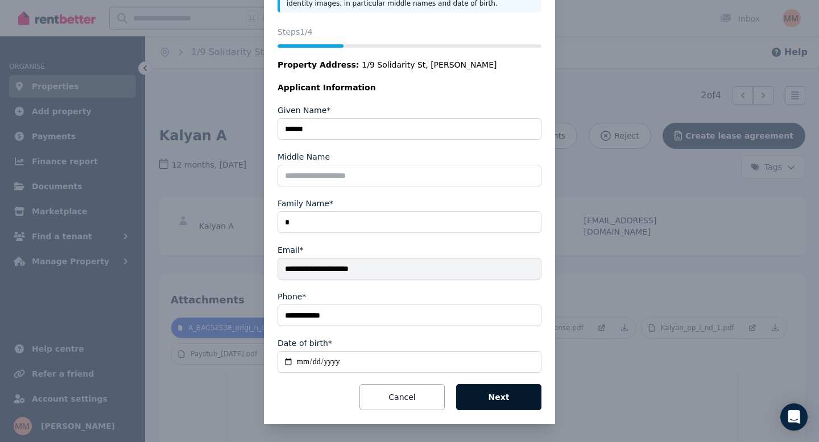 The image size is (819, 442). Describe the element at coordinates (291, 250) in the screenshot. I see `label: Email*` at that location.